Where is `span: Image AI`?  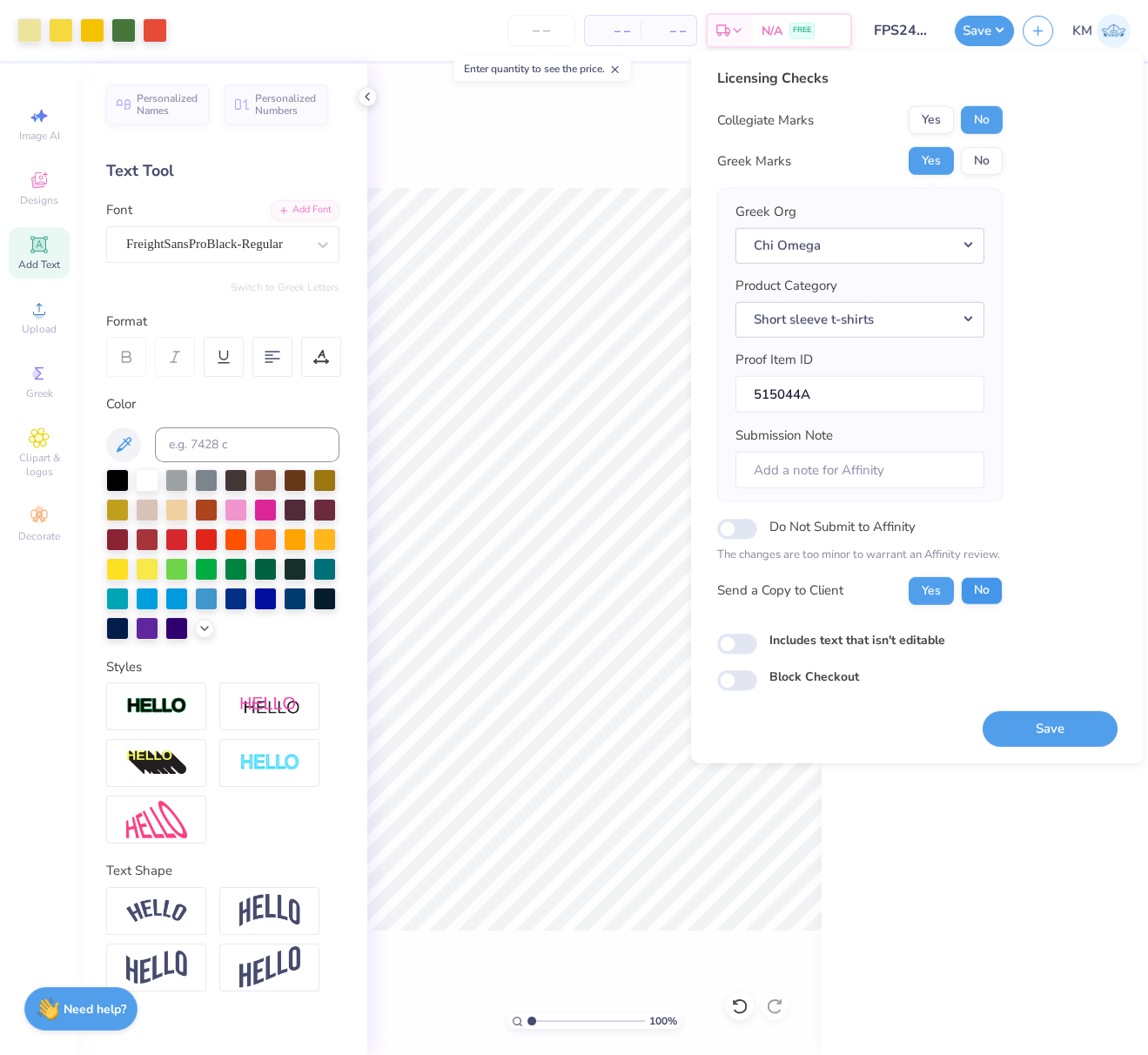 span: Image AI is located at coordinates (40, 135).